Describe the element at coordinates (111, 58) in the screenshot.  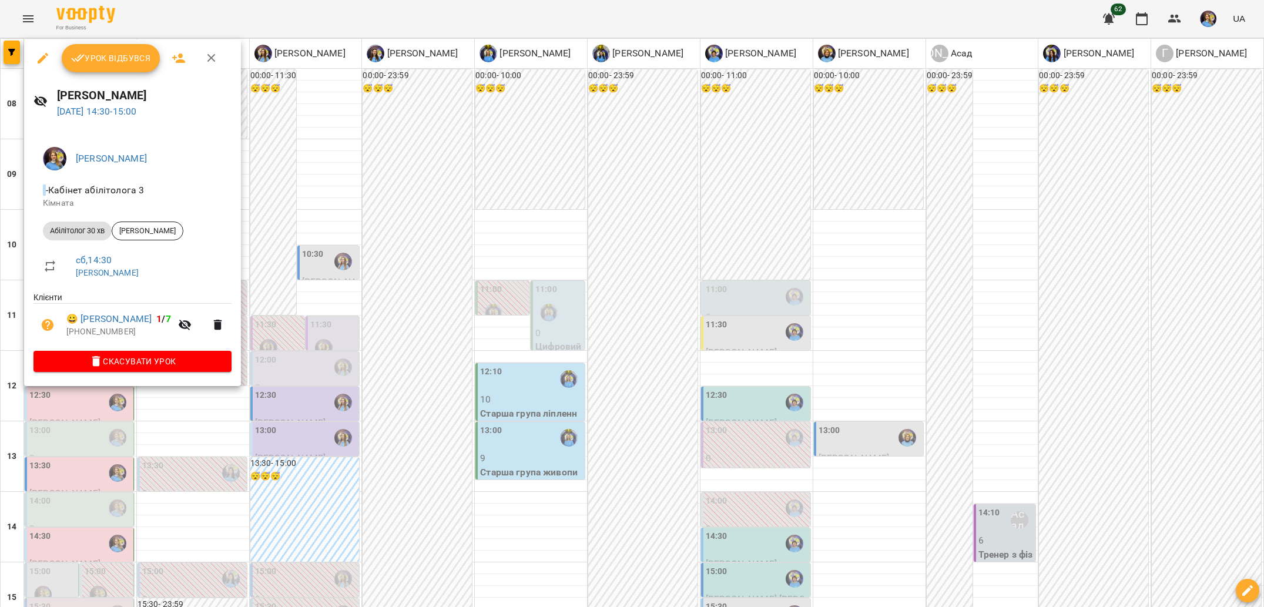
I see `span: Урок відбувся` at that location.